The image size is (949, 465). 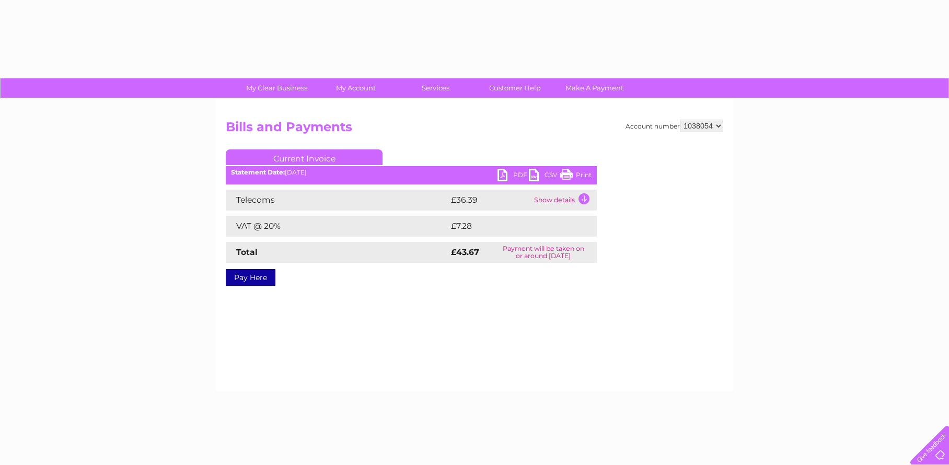 What do you see at coordinates (490, 200) in the screenshot?
I see `td: £36.39` at bounding box center [490, 200].